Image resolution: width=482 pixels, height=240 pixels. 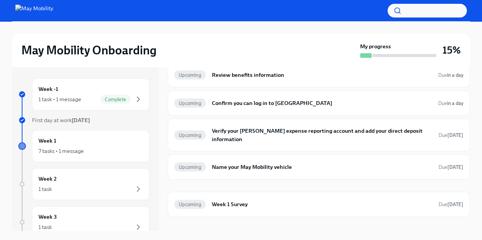 I want to click on strong: My progress, so click(x=375, y=46).